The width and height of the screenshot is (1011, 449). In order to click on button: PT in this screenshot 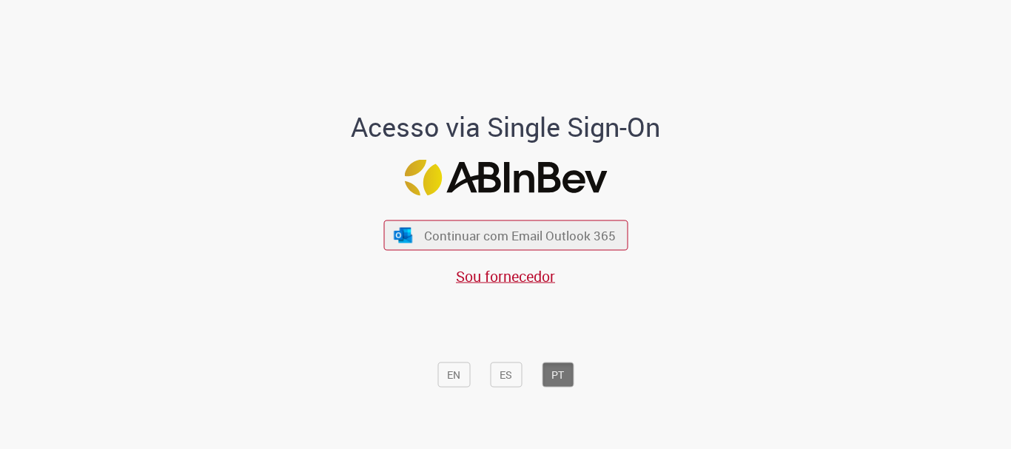, I will do `click(557, 375)`.